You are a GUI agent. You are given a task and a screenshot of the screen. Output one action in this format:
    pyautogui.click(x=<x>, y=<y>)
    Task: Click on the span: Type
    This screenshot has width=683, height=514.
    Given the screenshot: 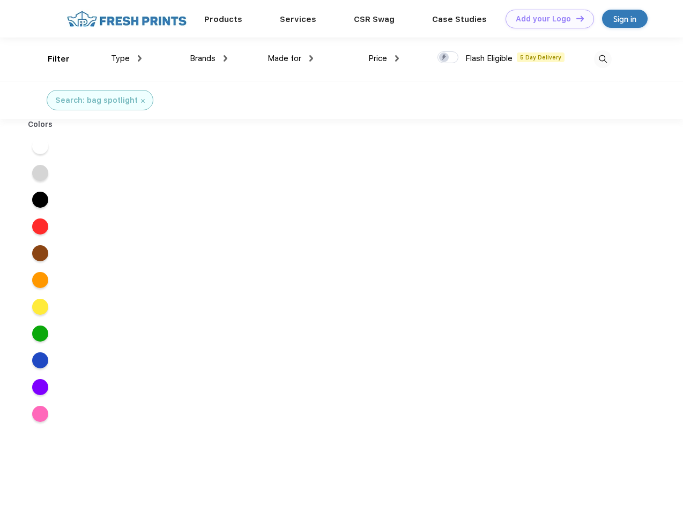 What is the action you would take?
    pyautogui.click(x=120, y=58)
    